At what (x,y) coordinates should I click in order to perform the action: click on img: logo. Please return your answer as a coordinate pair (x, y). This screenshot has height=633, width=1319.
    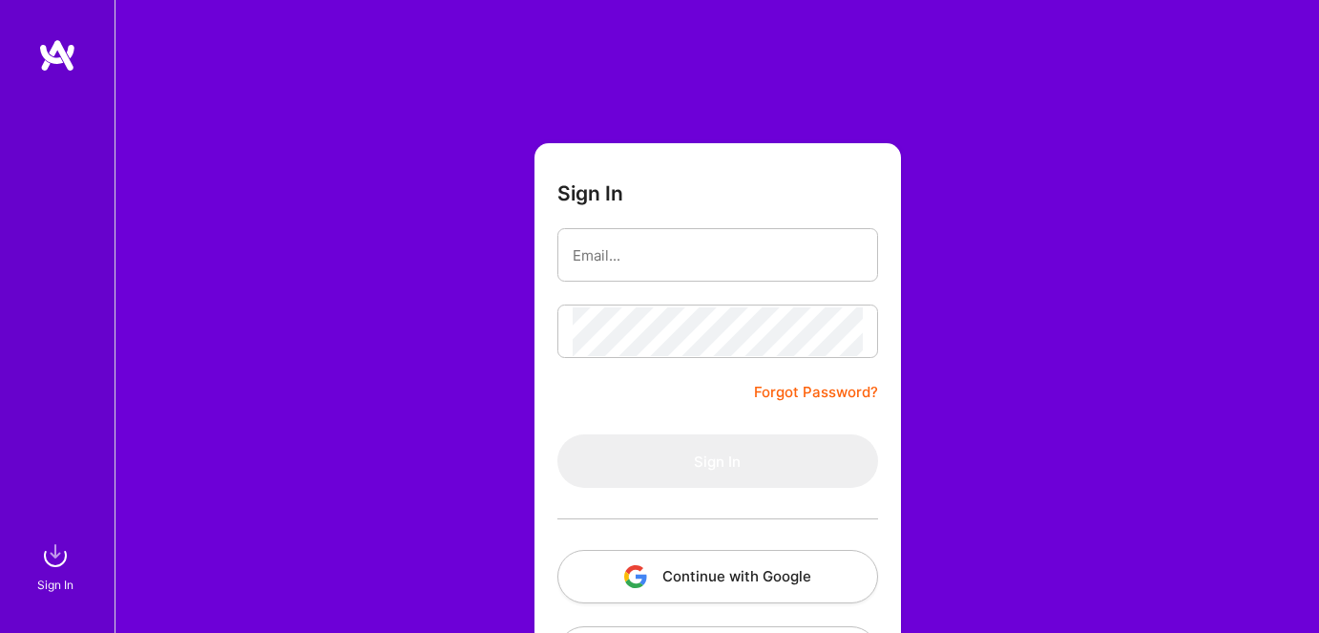
    Looking at the image, I should click on (57, 55).